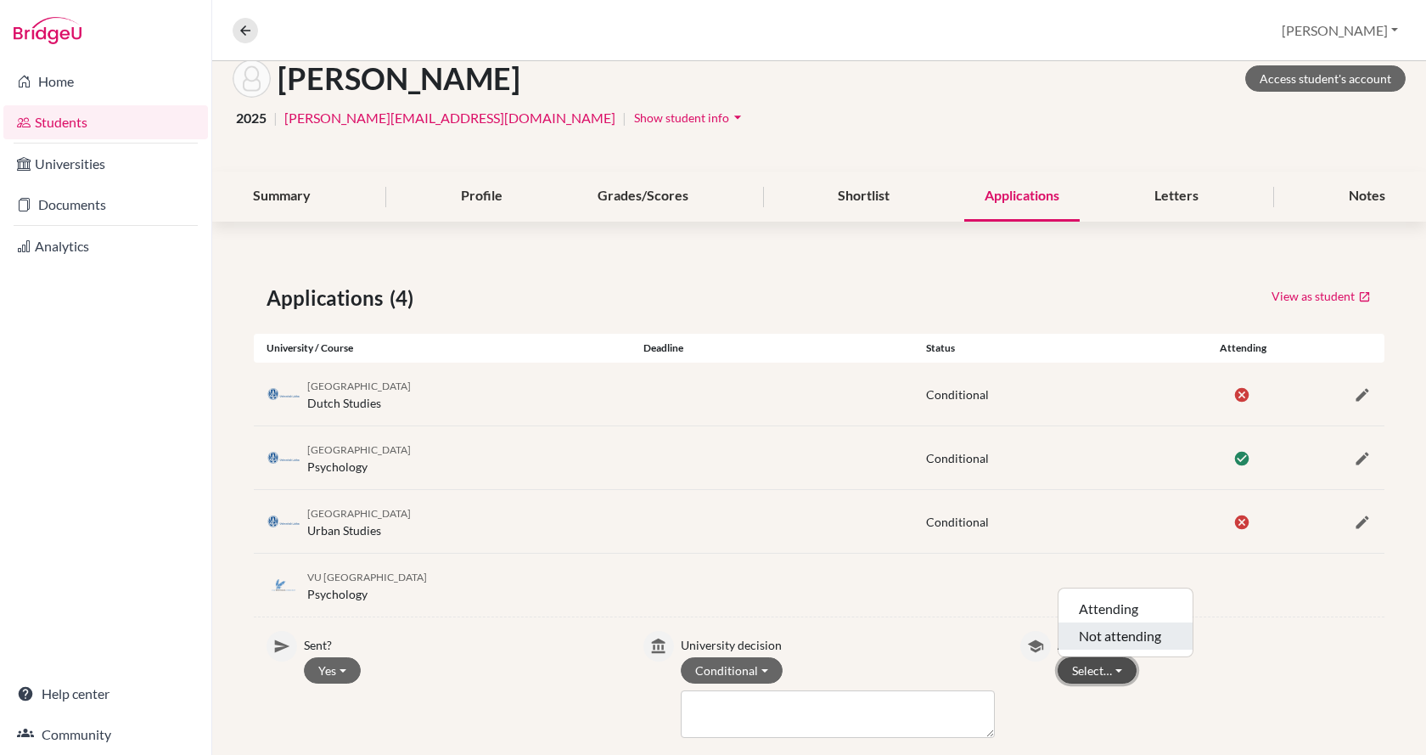 The image size is (1426, 755). What do you see at coordinates (105, 694) in the screenshot?
I see `a: Help center` at bounding box center [105, 694].